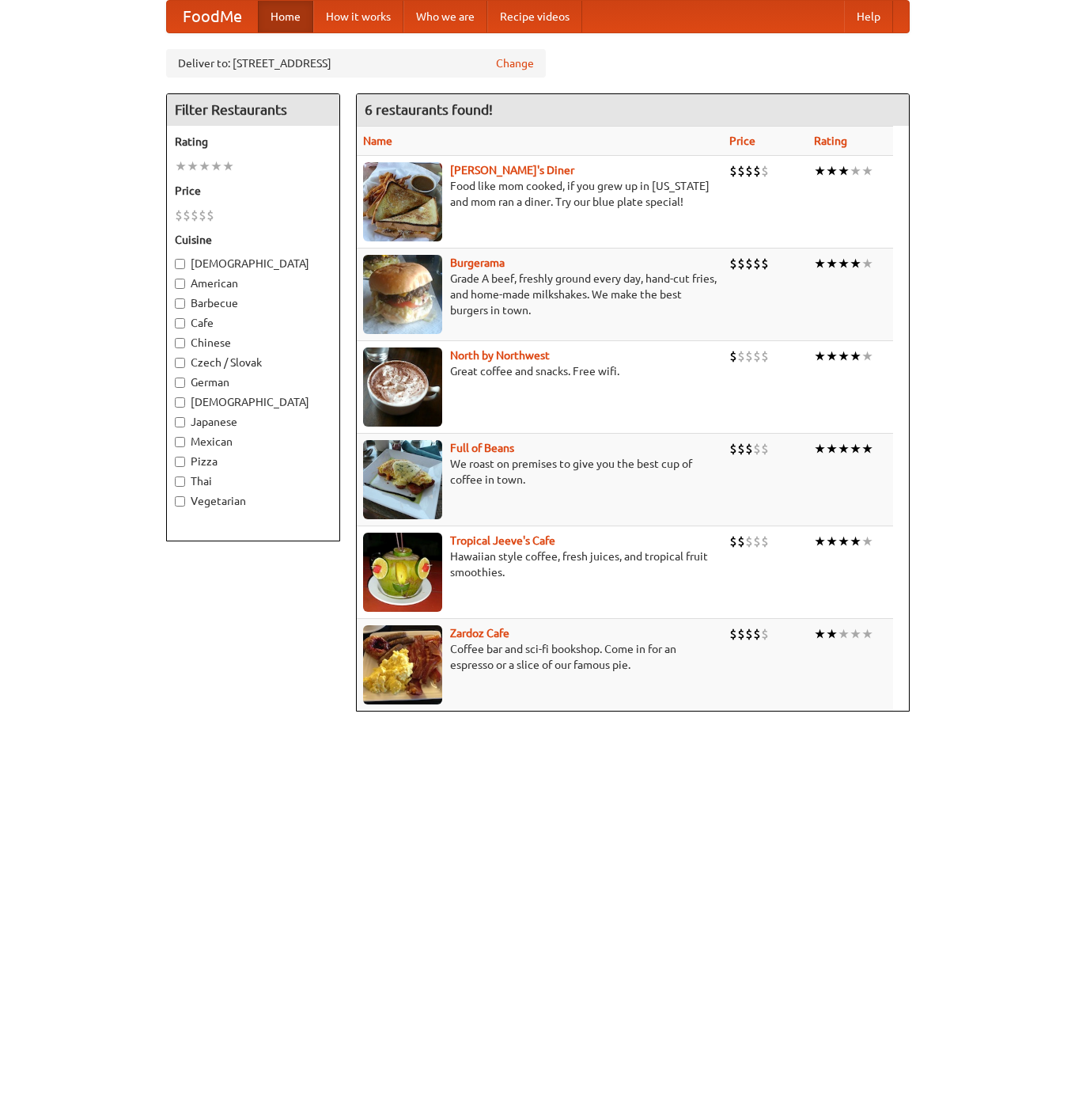 The width and height of the screenshot is (1075, 1120). What do you see at coordinates (180, 422) in the screenshot?
I see `input: Japanese` at bounding box center [180, 422].